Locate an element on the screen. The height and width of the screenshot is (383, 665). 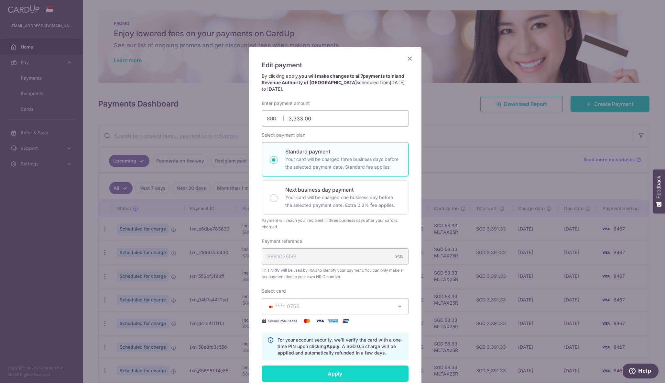
span: Help is located at coordinates (21, 7).